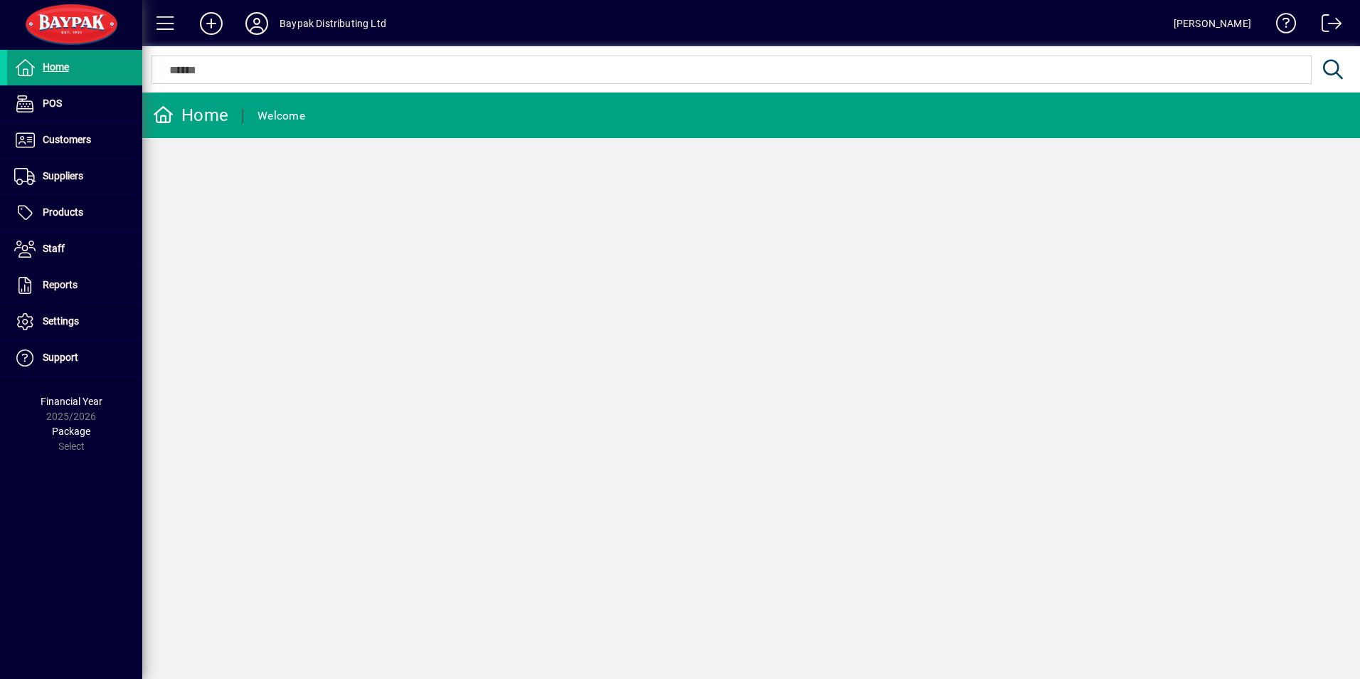 The width and height of the screenshot is (1360, 679). What do you see at coordinates (333, 23) in the screenshot?
I see `div: Baypak Distributing Ltd` at bounding box center [333, 23].